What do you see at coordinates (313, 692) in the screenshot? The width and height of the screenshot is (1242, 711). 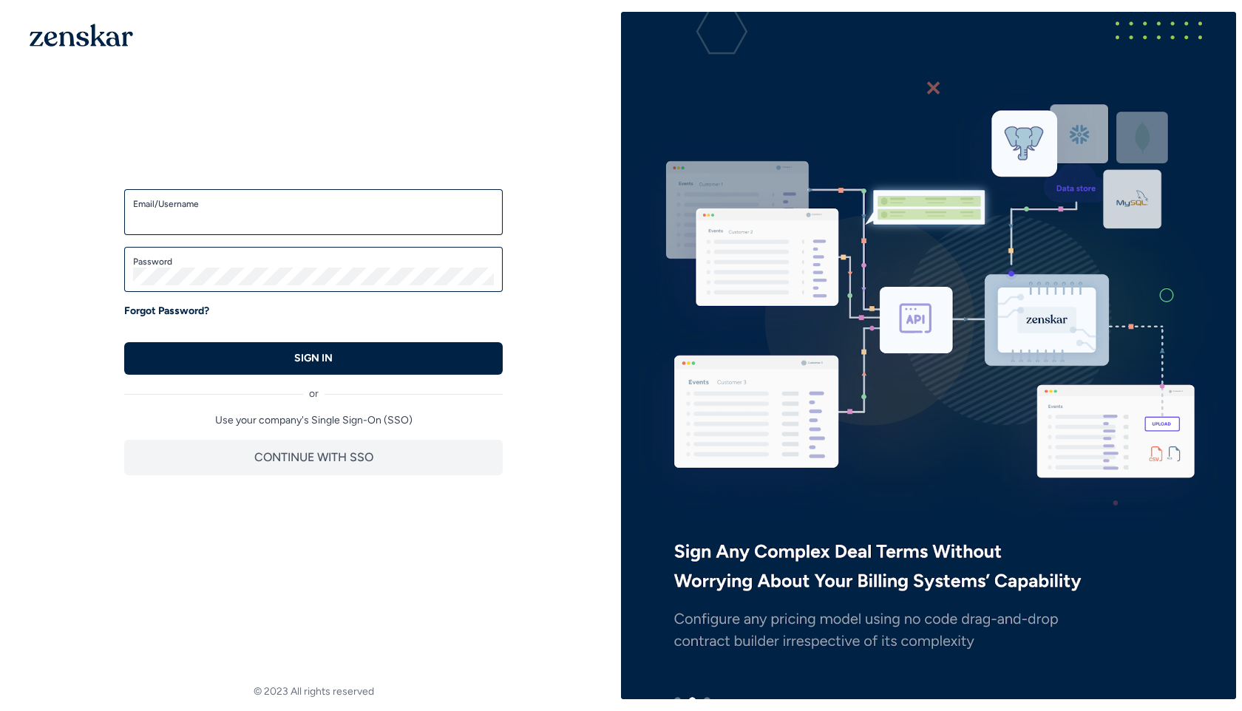 I see `footer: © 2023 All rights reserved` at bounding box center [313, 692].